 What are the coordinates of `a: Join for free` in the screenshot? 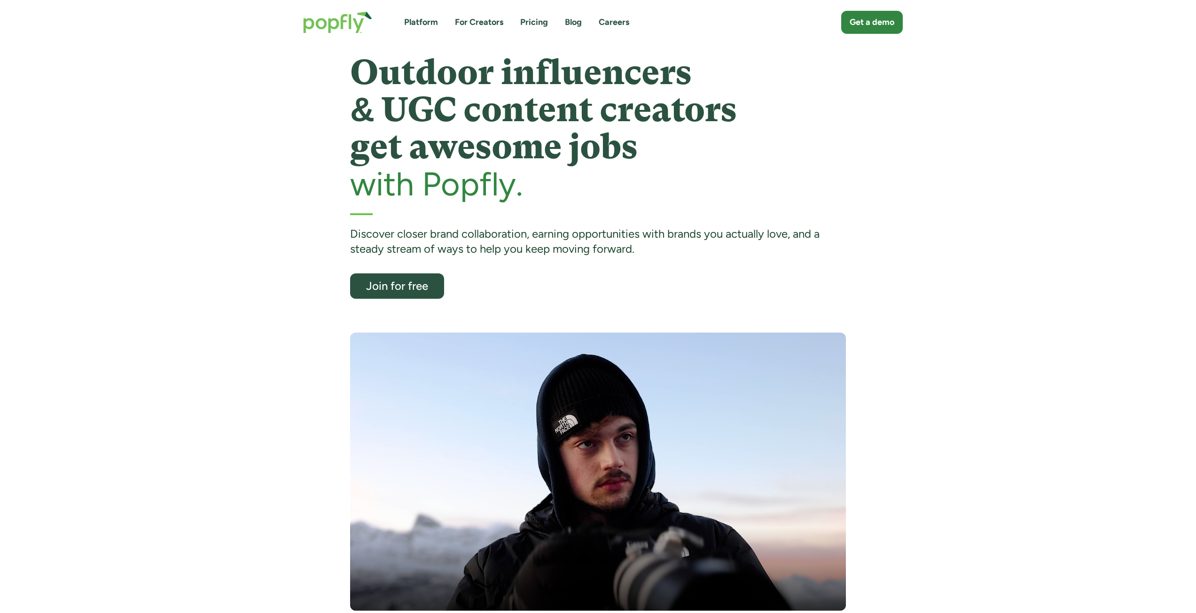 It's located at (397, 286).